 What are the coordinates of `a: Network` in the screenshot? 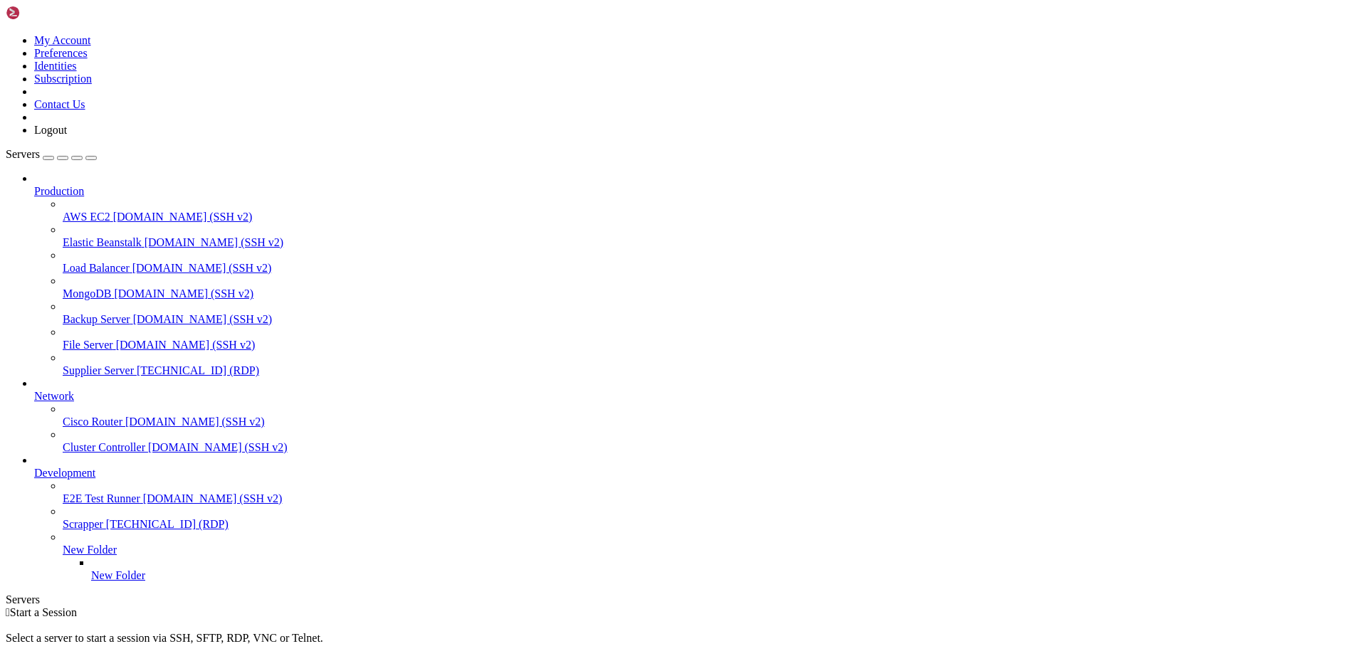 It's located at (698, 397).